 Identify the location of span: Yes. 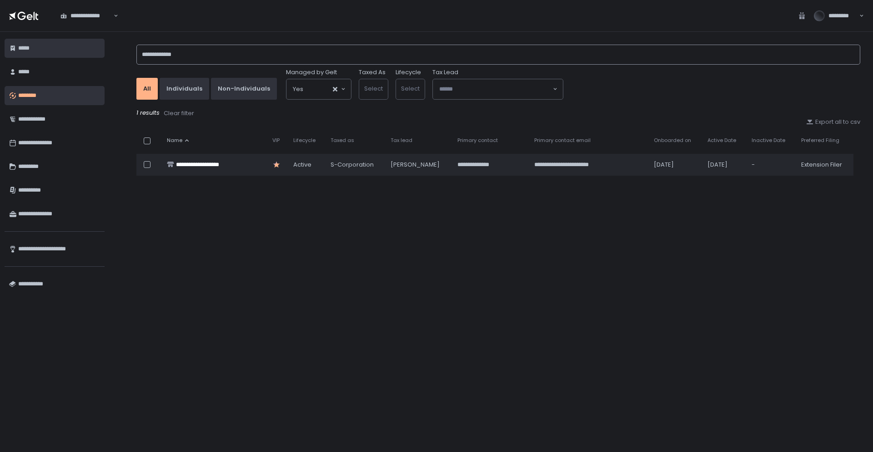
(298, 89).